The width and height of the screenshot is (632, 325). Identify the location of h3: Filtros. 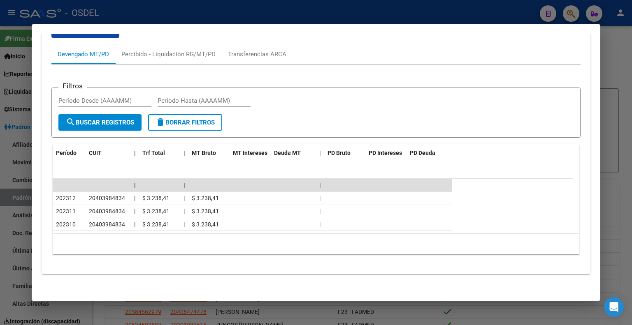
(72, 86).